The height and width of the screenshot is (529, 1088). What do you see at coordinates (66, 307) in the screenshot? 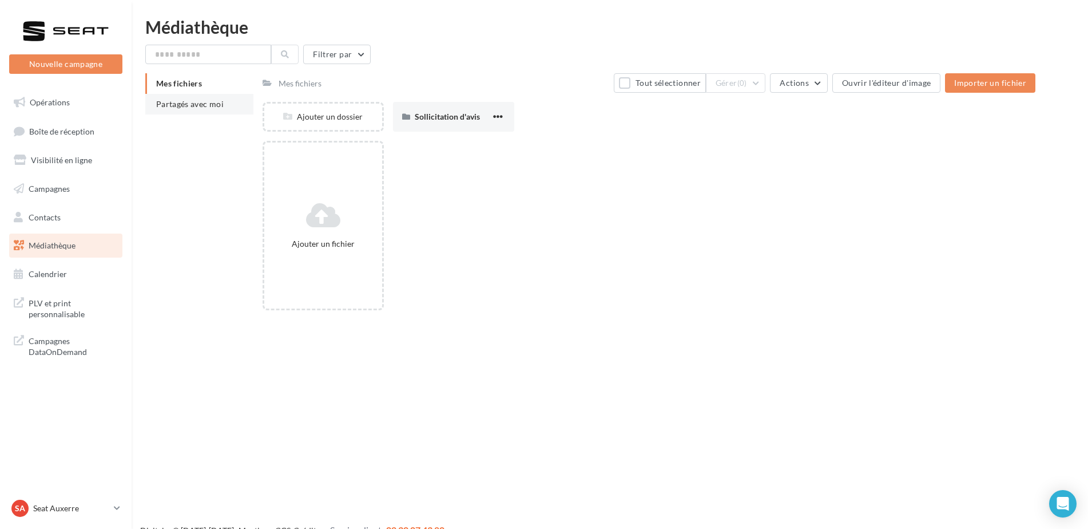
I see `a: PLV et print personnalisable` at bounding box center [66, 307].